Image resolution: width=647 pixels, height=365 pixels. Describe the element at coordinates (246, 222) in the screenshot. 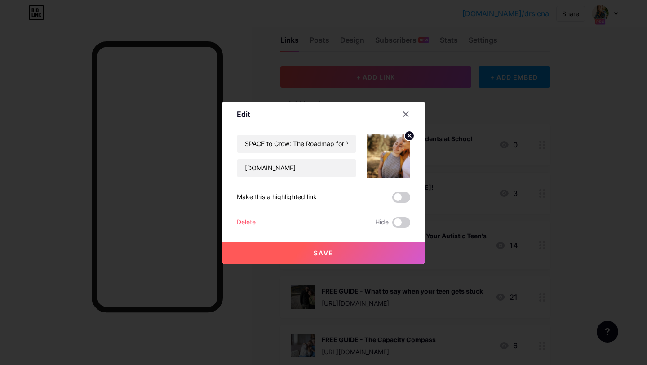

I see `div: Delete` at that location.